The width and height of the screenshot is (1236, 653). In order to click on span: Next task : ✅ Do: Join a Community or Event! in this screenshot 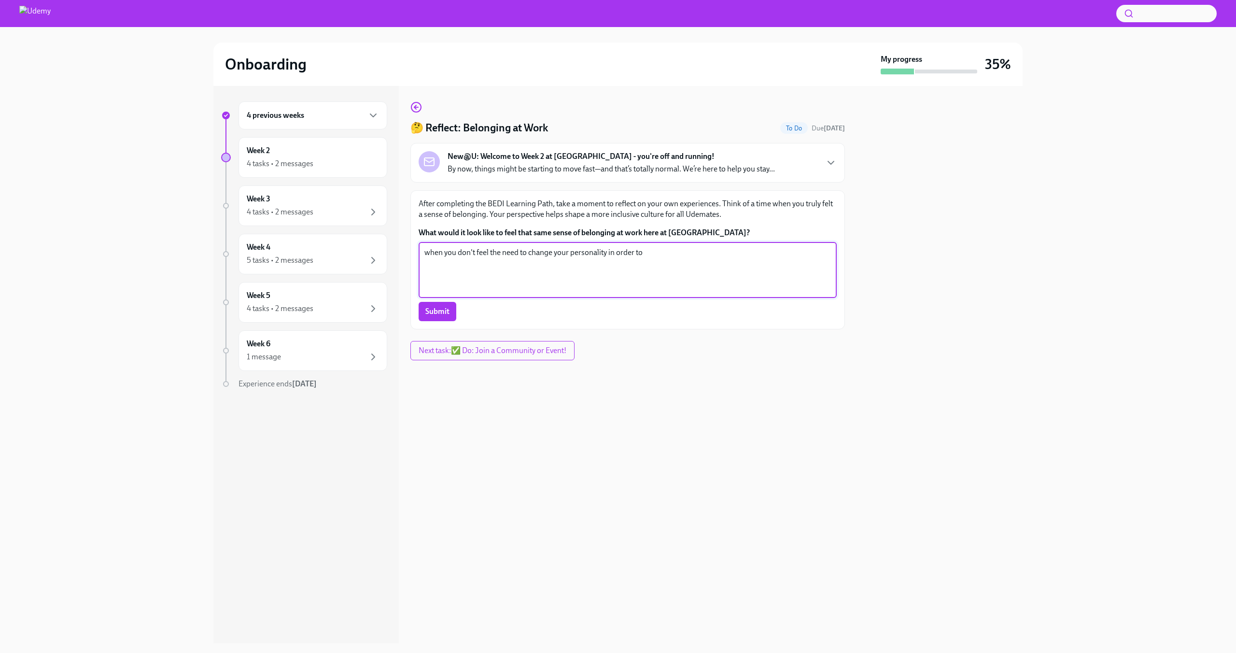, I will do `click(492, 350)`.